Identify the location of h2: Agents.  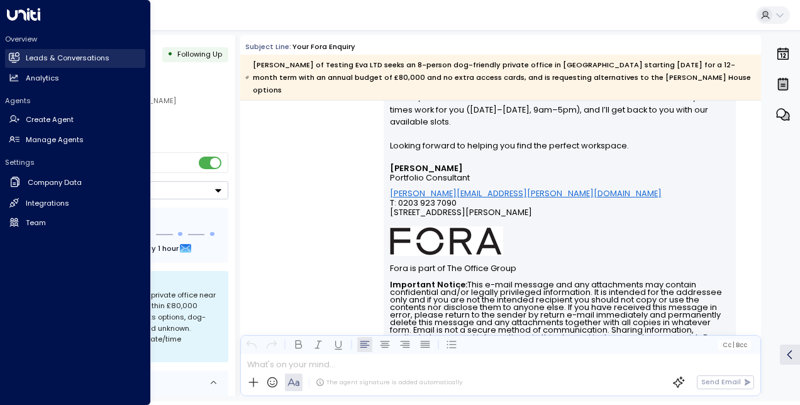
(75, 101).